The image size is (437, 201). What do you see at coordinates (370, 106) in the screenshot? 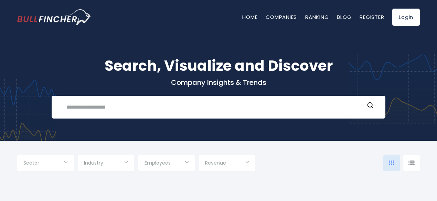
I see `button: Search` at bounding box center [370, 106].